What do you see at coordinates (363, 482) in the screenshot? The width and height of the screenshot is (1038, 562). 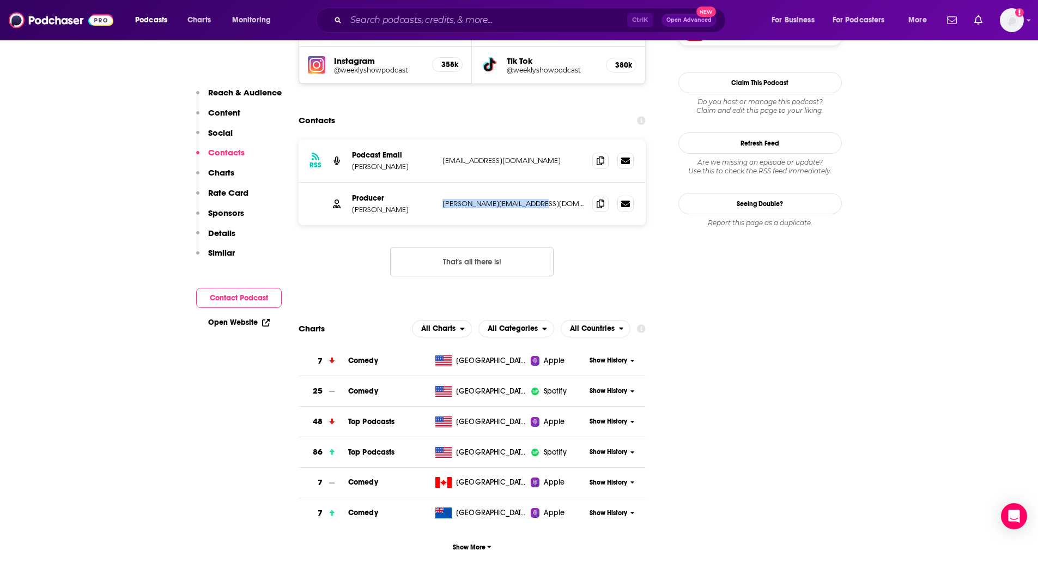 I see `a: Comedy` at bounding box center [363, 482].